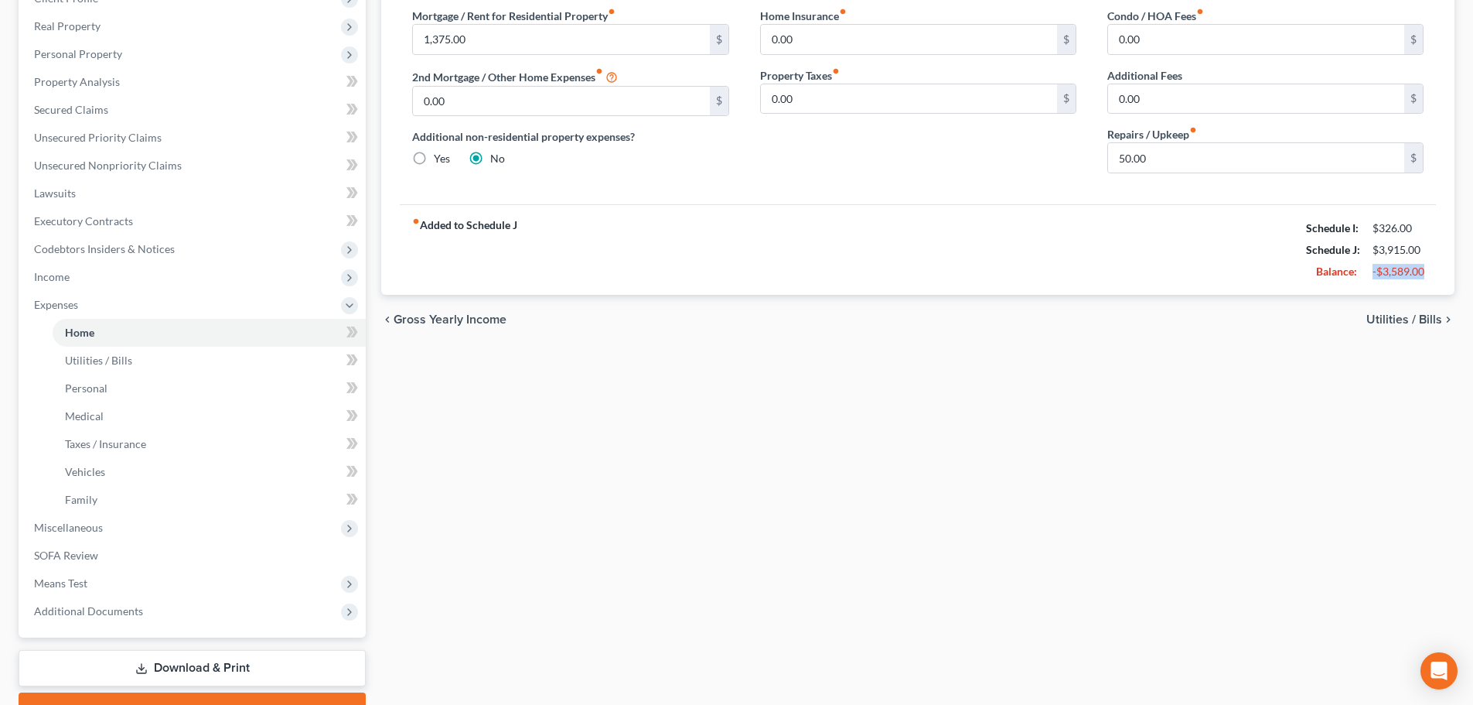  I want to click on span: Income, so click(52, 276).